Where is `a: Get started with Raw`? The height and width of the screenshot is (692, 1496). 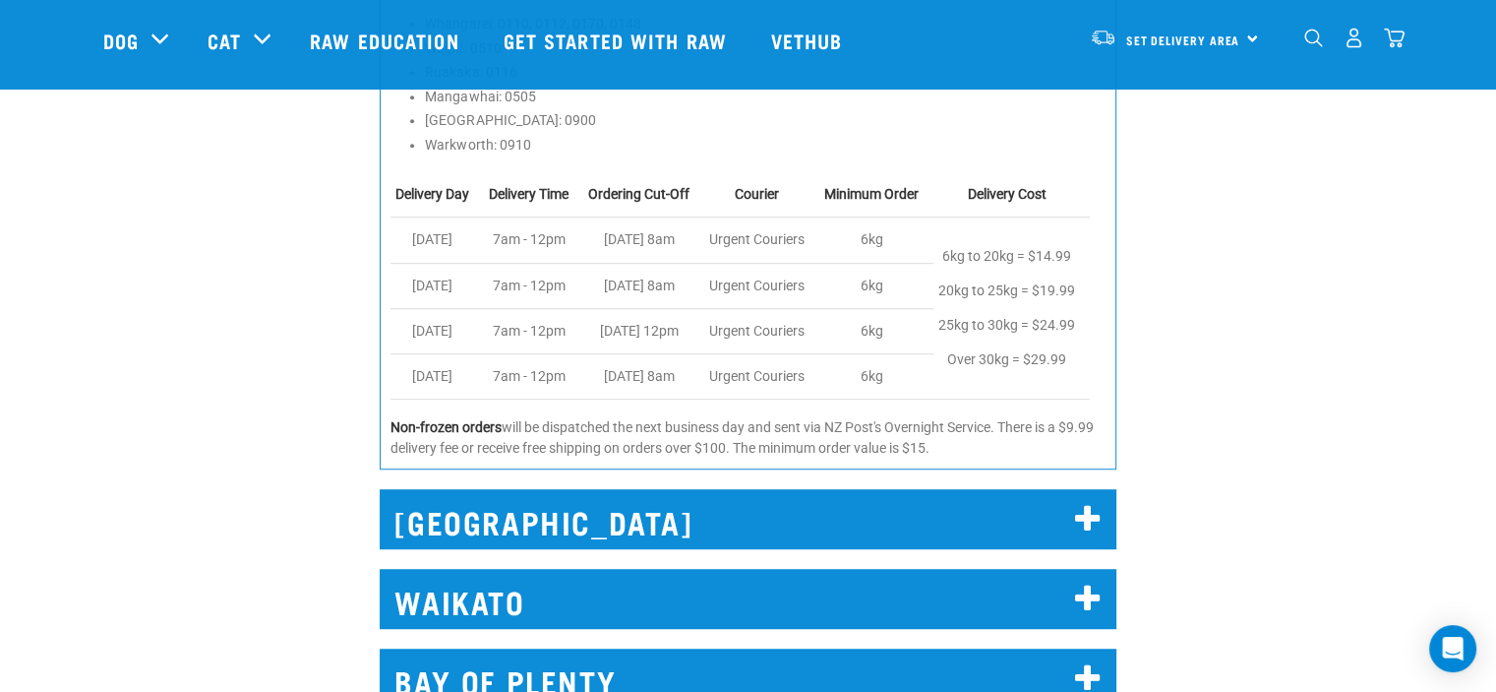 a: Get started with Raw is located at coordinates (618, 40).